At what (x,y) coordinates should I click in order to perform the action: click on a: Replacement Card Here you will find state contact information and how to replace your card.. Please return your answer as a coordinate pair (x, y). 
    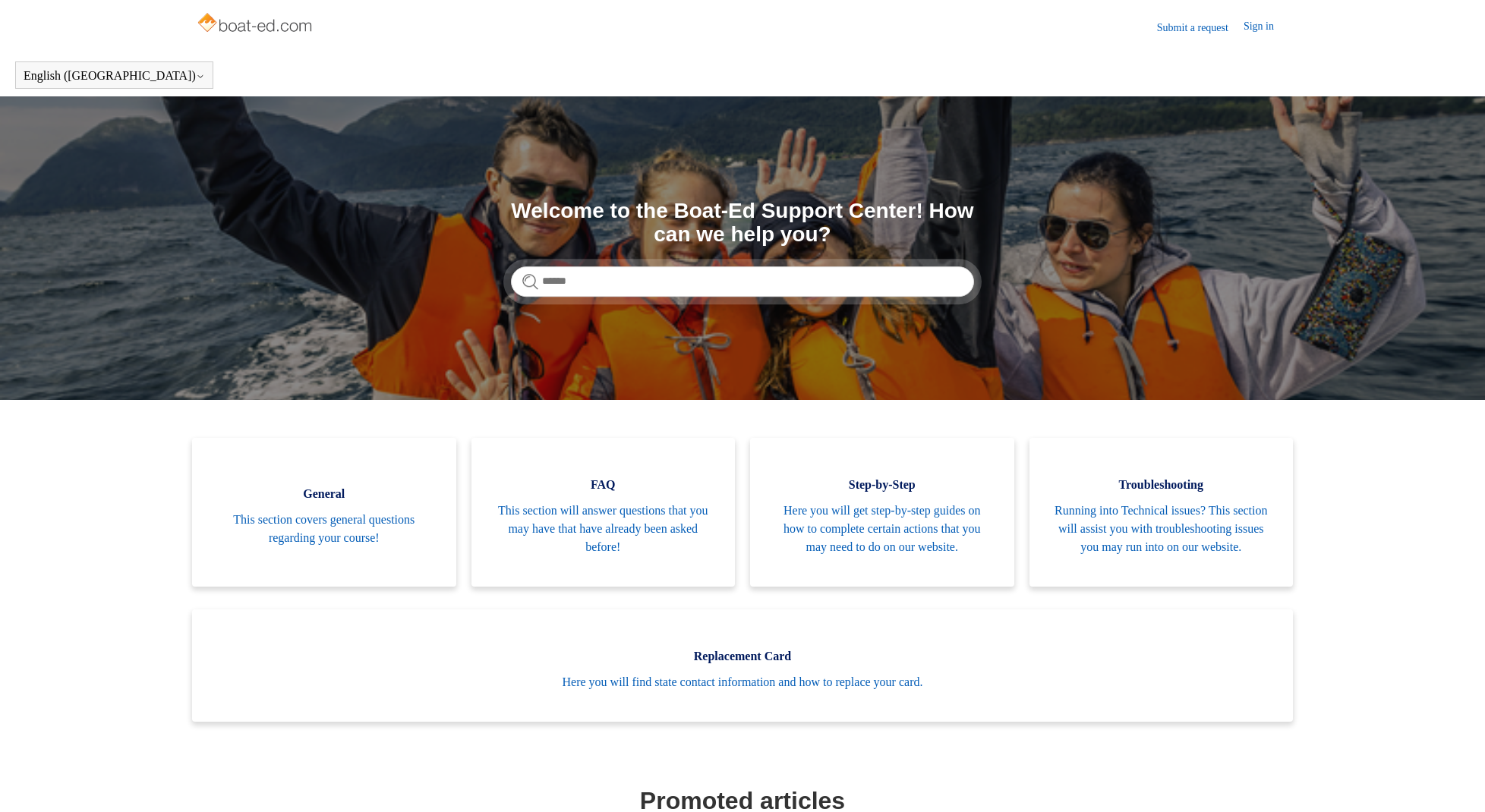
    Looking at the image, I should click on (742, 666).